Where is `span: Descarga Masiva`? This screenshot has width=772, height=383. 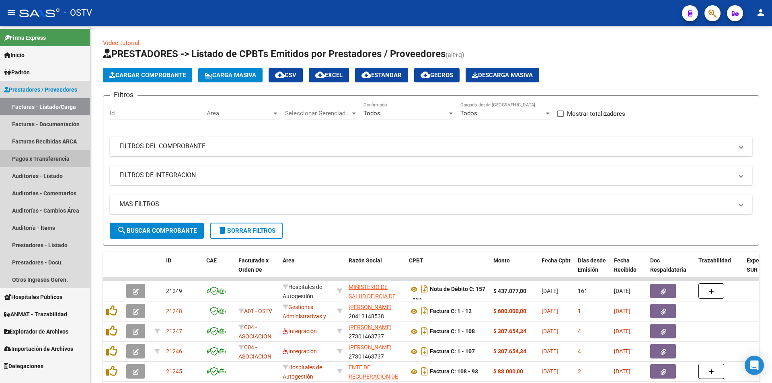 span: Descarga Masiva is located at coordinates (502, 75).